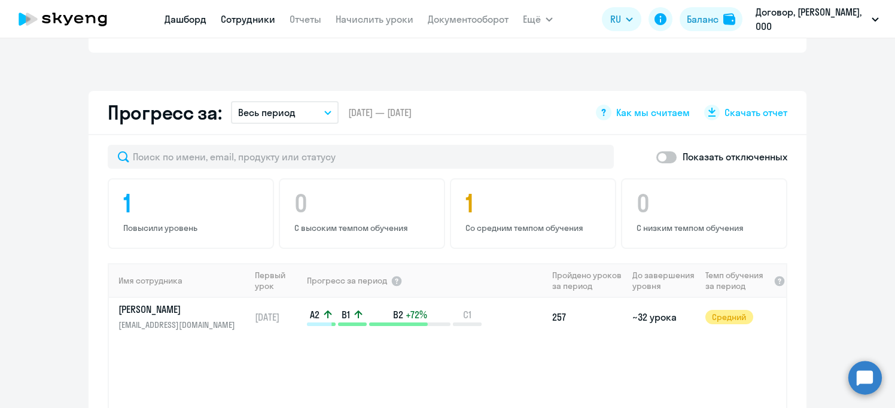 This screenshot has width=895, height=408. Describe the element at coordinates (588, 317) in the screenshot. I see `td: 257` at that location.